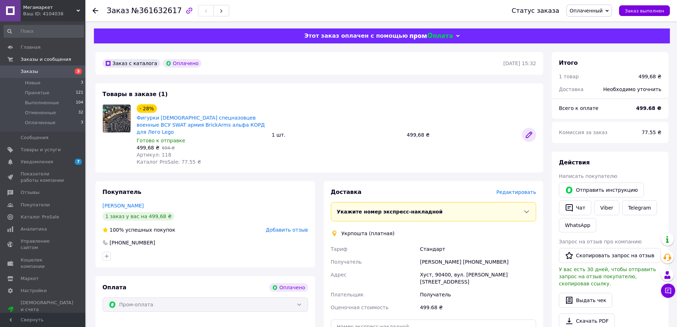  Describe the element at coordinates (586, 300) in the screenshot. I see `button: Выдать чек` at that location.